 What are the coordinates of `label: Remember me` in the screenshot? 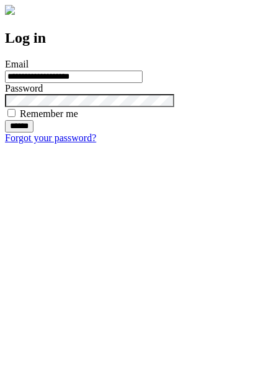 It's located at (49, 113).